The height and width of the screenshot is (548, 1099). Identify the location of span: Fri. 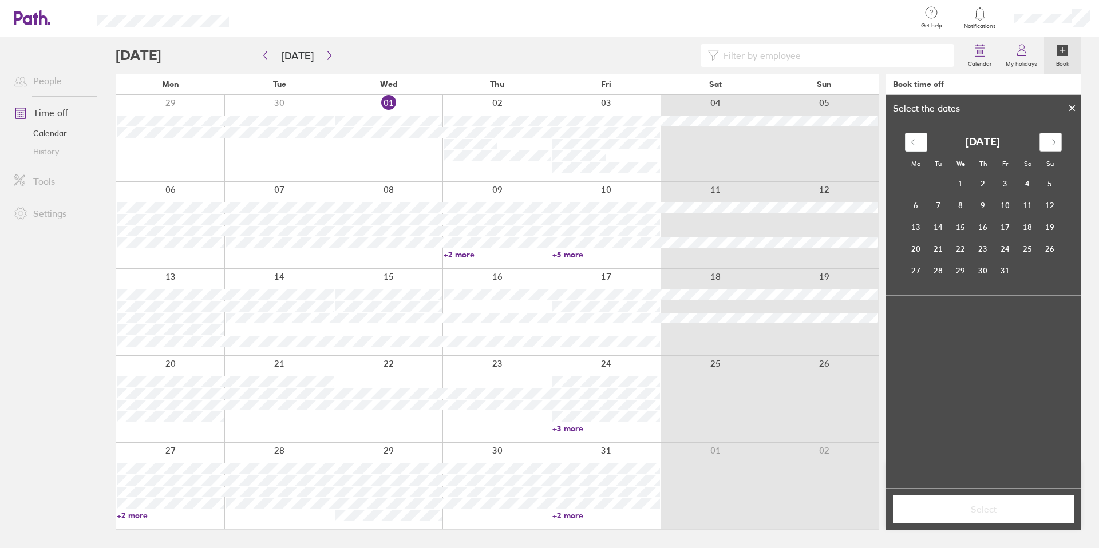
(606, 84).